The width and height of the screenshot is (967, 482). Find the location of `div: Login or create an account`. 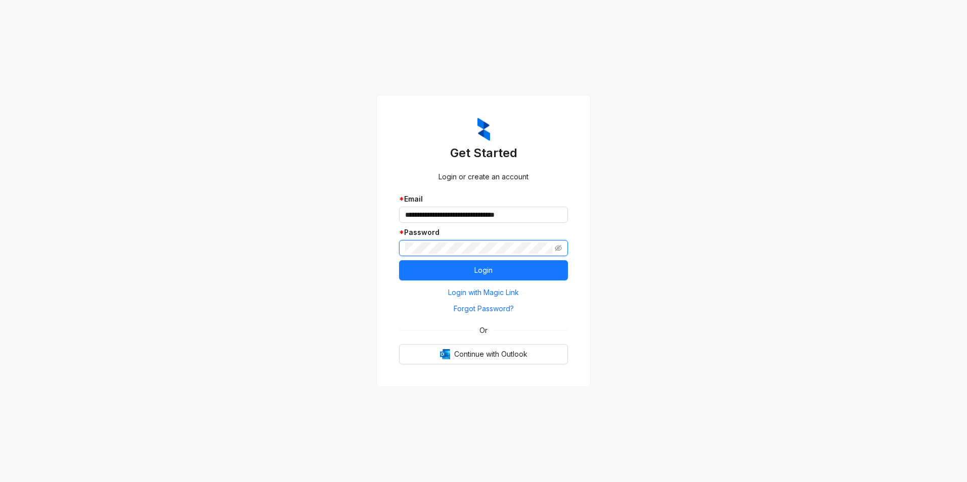

div: Login or create an account is located at coordinates (483, 177).